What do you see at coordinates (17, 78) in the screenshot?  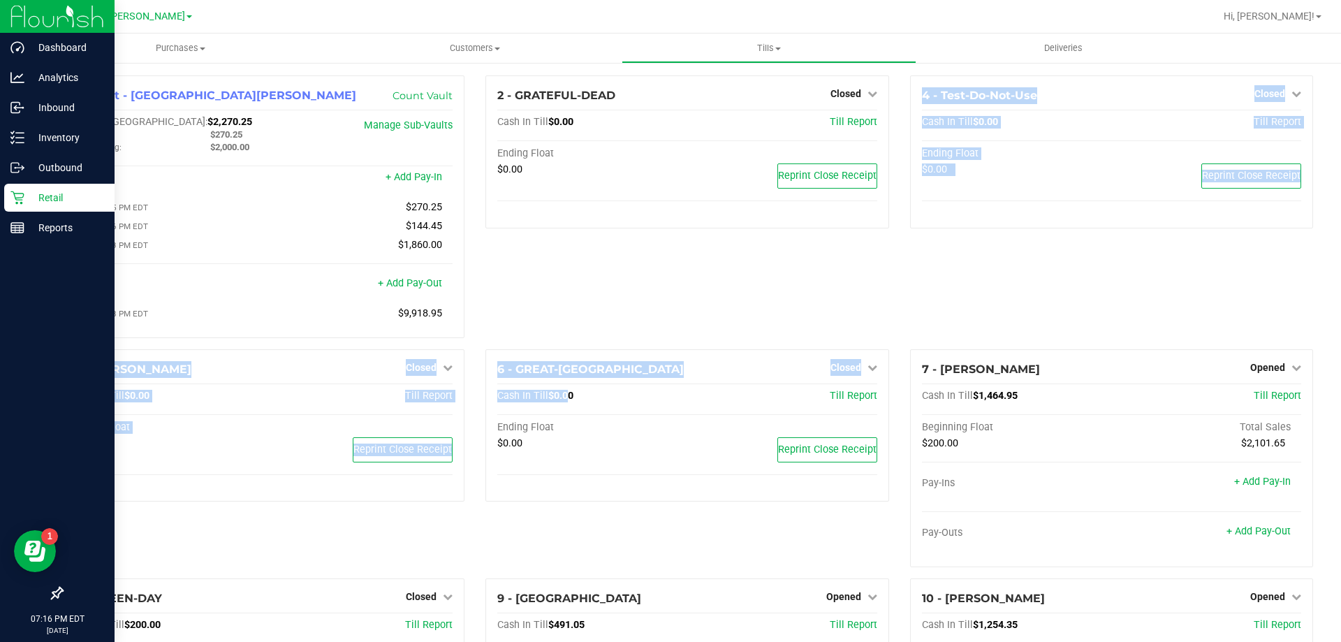 I see `inline-svg: Analytics` at bounding box center [17, 78].